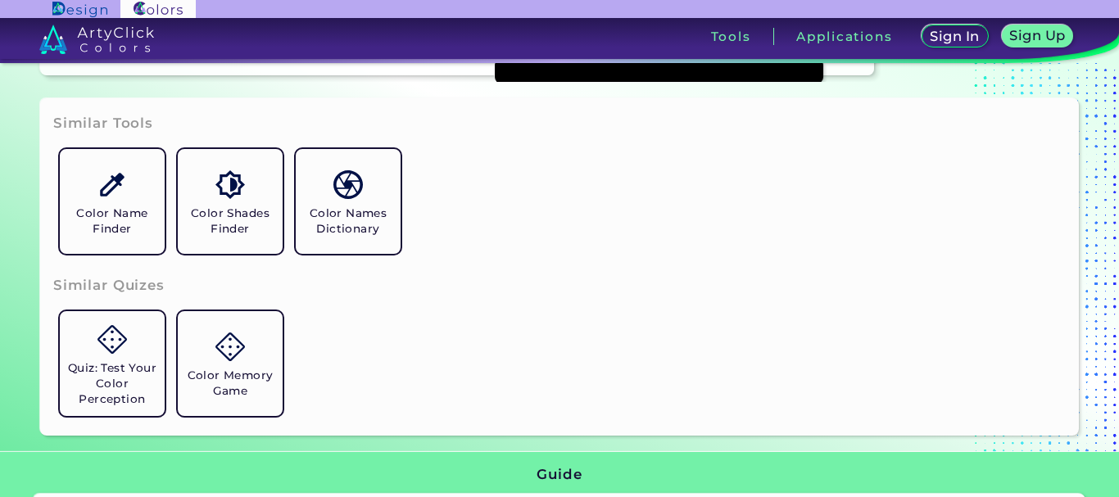 The image size is (1119, 497). Describe the element at coordinates (1037, 35) in the screenshot. I see `h5: Sign Up` at that location.